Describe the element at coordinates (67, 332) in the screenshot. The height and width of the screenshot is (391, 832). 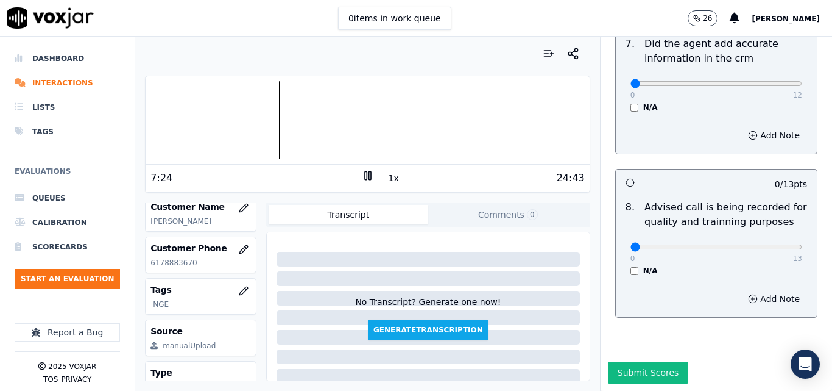
I see `button: Report a Bug` at that location.